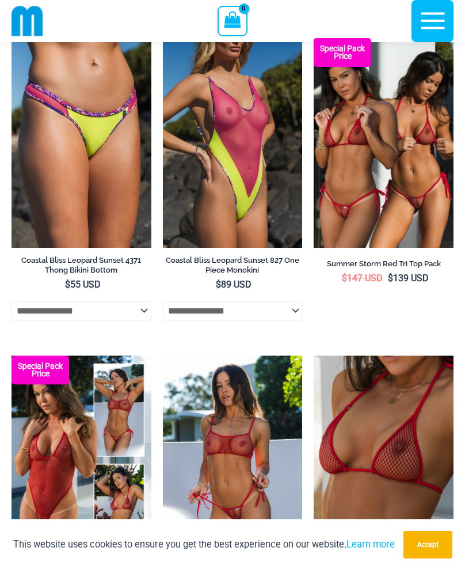 The image size is (465, 570). I want to click on h2: Coastal Bliss Leopard Sunset 4371 Thong Bikini Bottom, so click(81, 265).